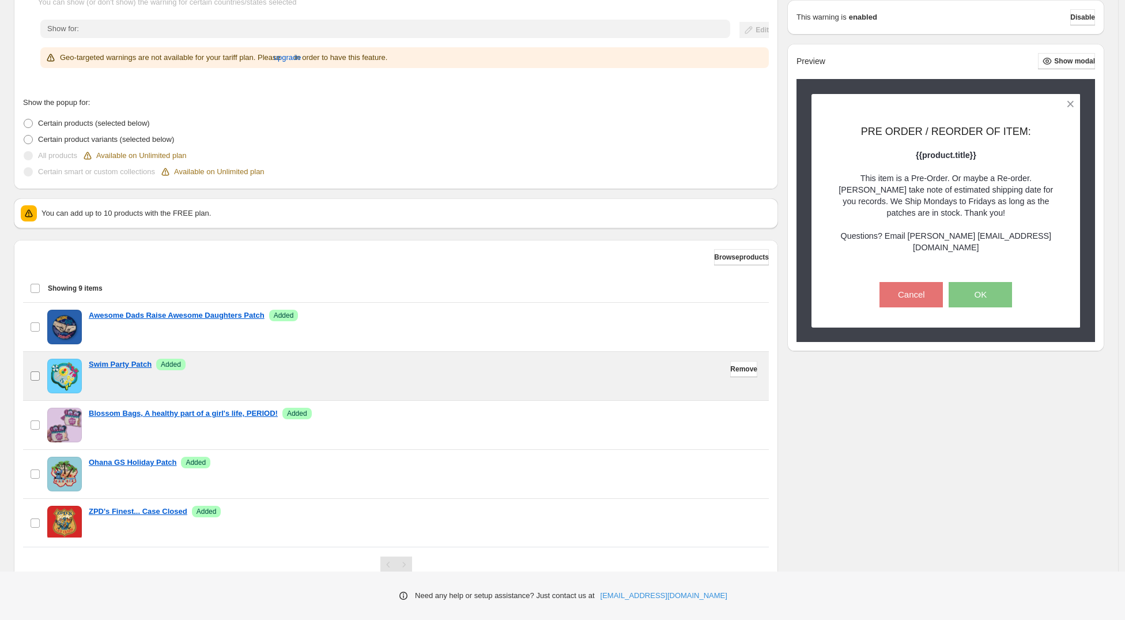 The width and height of the screenshot is (1125, 620). Describe the element at coordinates (946, 155) in the screenshot. I see `strong: {{product.title}}` at that location.